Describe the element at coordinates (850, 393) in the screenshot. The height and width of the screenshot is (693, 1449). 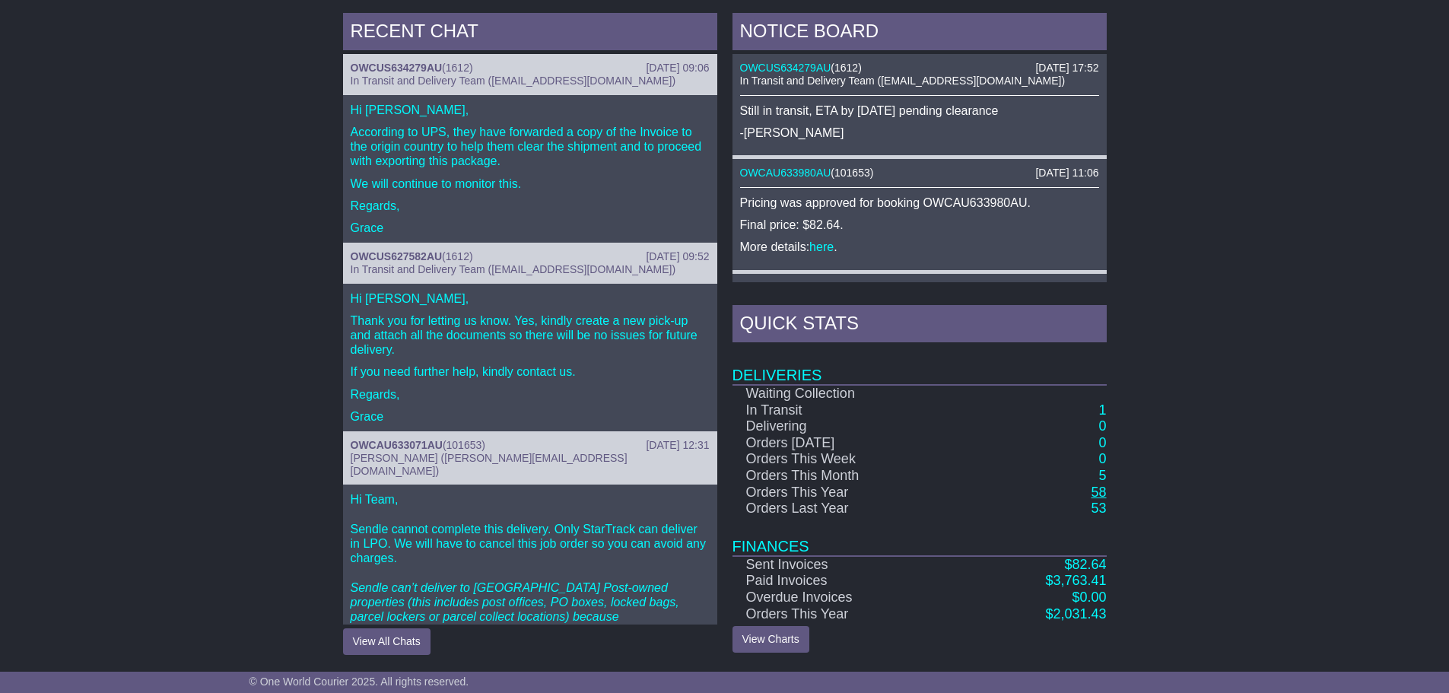
I see `td: Waiting Collection` at that location.